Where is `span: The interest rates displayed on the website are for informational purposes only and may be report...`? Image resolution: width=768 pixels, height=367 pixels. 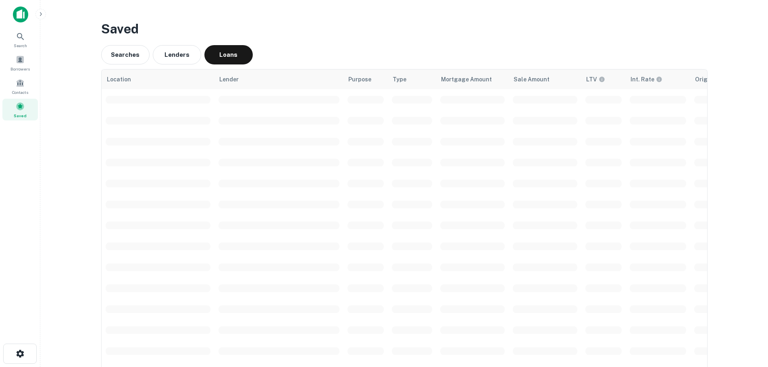 span: The interest rates displayed on the website are for informational purposes only and may be report... is located at coordinates (647, 79).